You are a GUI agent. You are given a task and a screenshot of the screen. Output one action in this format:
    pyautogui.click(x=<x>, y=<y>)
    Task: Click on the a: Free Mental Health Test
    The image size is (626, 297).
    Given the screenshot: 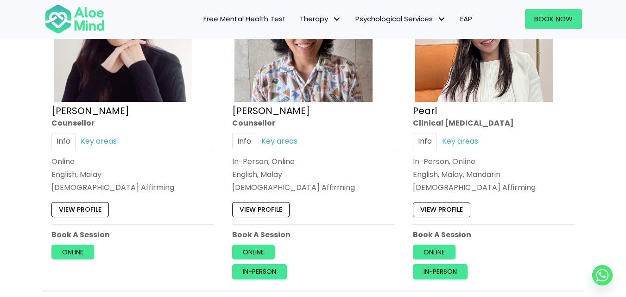 What is the action you would take?
    pyautogui.click(x=245, y=19)
    